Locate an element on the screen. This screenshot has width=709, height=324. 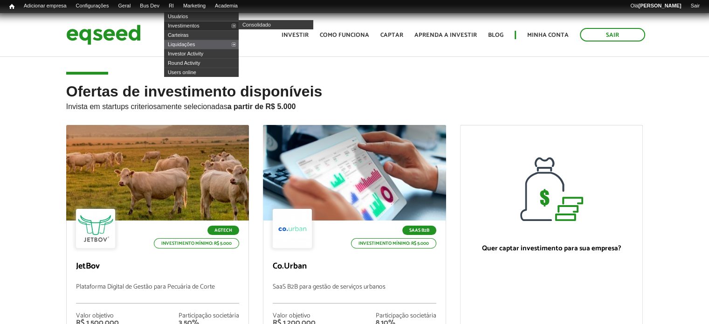
p: Invista em startups criteriosamente selecionadas is located at coordinates (355, 105).